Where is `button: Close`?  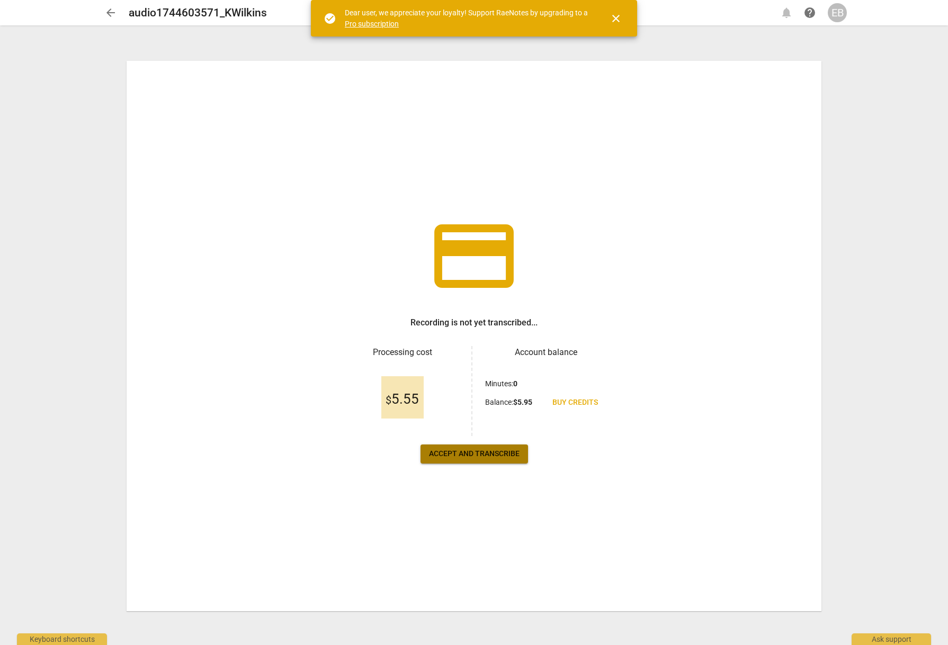 button: Close is located at coordinates (616, 19).